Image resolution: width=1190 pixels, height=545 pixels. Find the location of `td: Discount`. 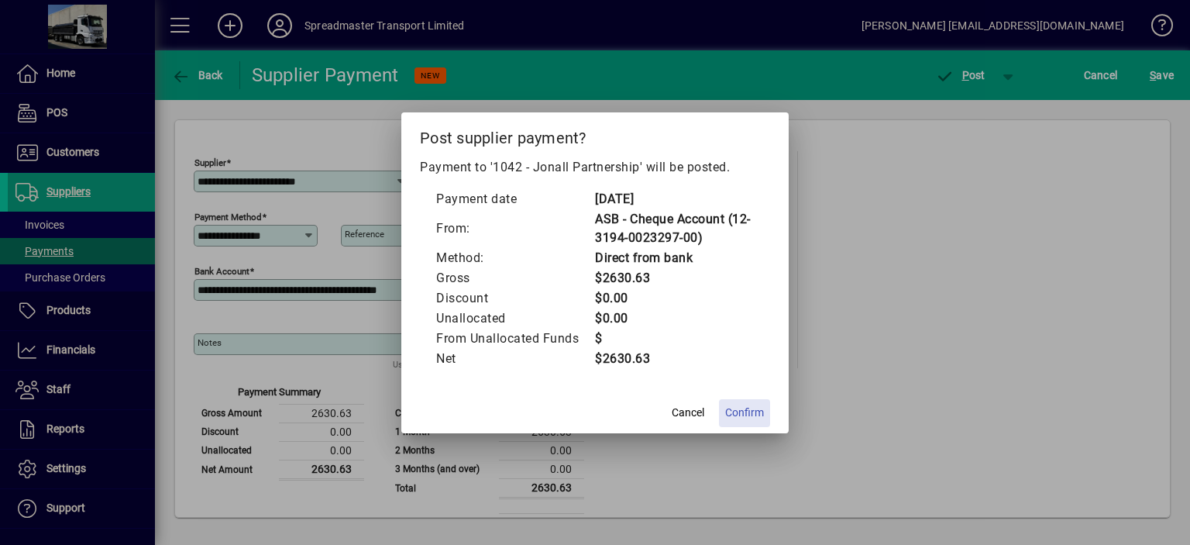

td: Discount is located at coordinates (514, 298).